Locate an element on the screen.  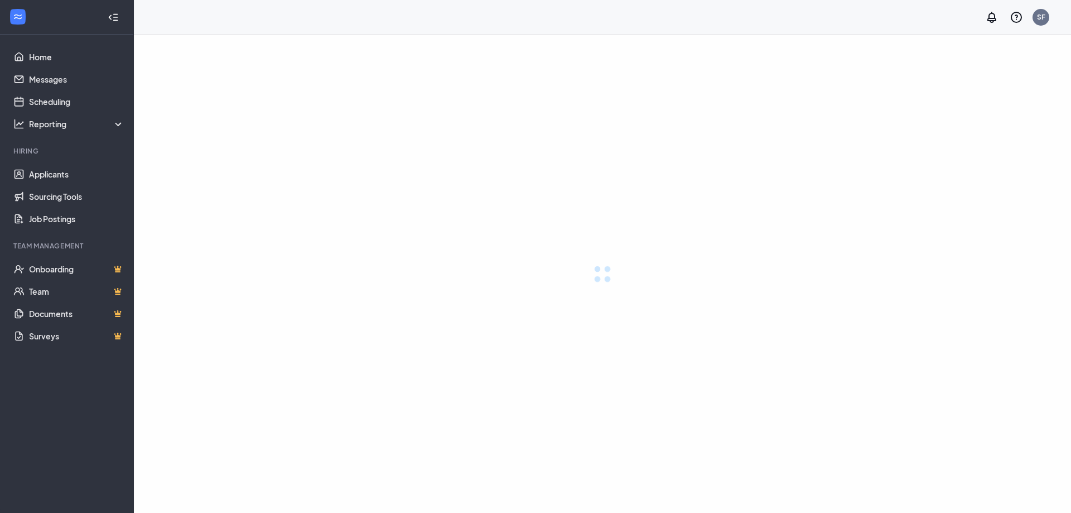
a: Scheduling is located at coordinates (76, 102).